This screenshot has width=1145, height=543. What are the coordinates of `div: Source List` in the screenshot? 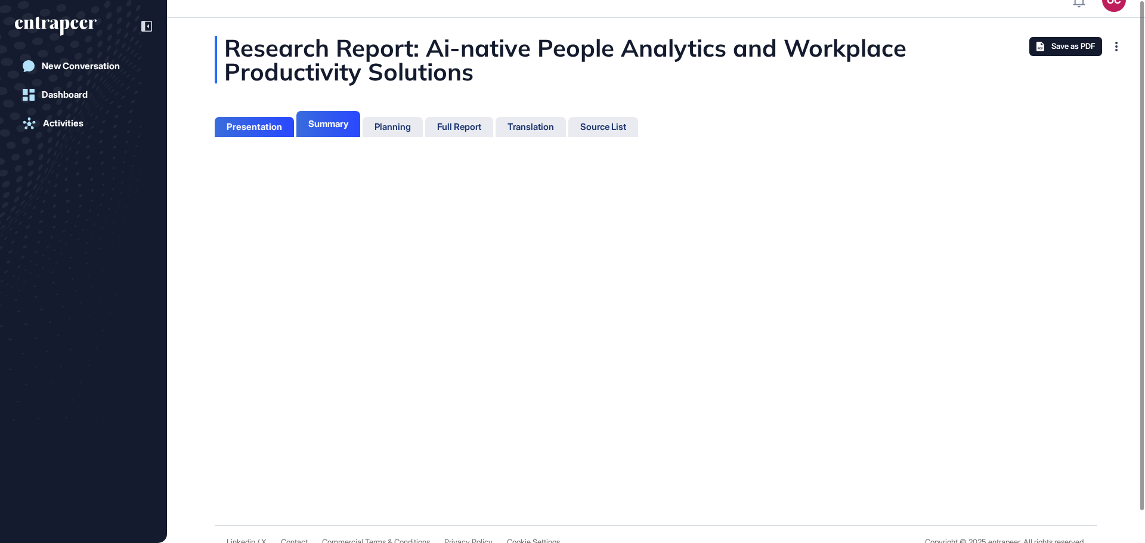 It's located at (603, 127).